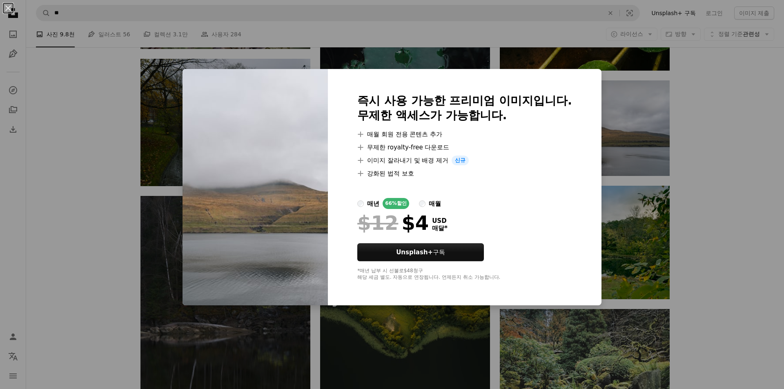  What do you see at coordinates (465, 274) in the screenshot?
I see `div: *매년 납부 시 선불로 $48 청구 해당 세금 별도. 자동으로 연장됩니다. 언제든지 취소 가능합니다.` at bounding box center [465, 274].